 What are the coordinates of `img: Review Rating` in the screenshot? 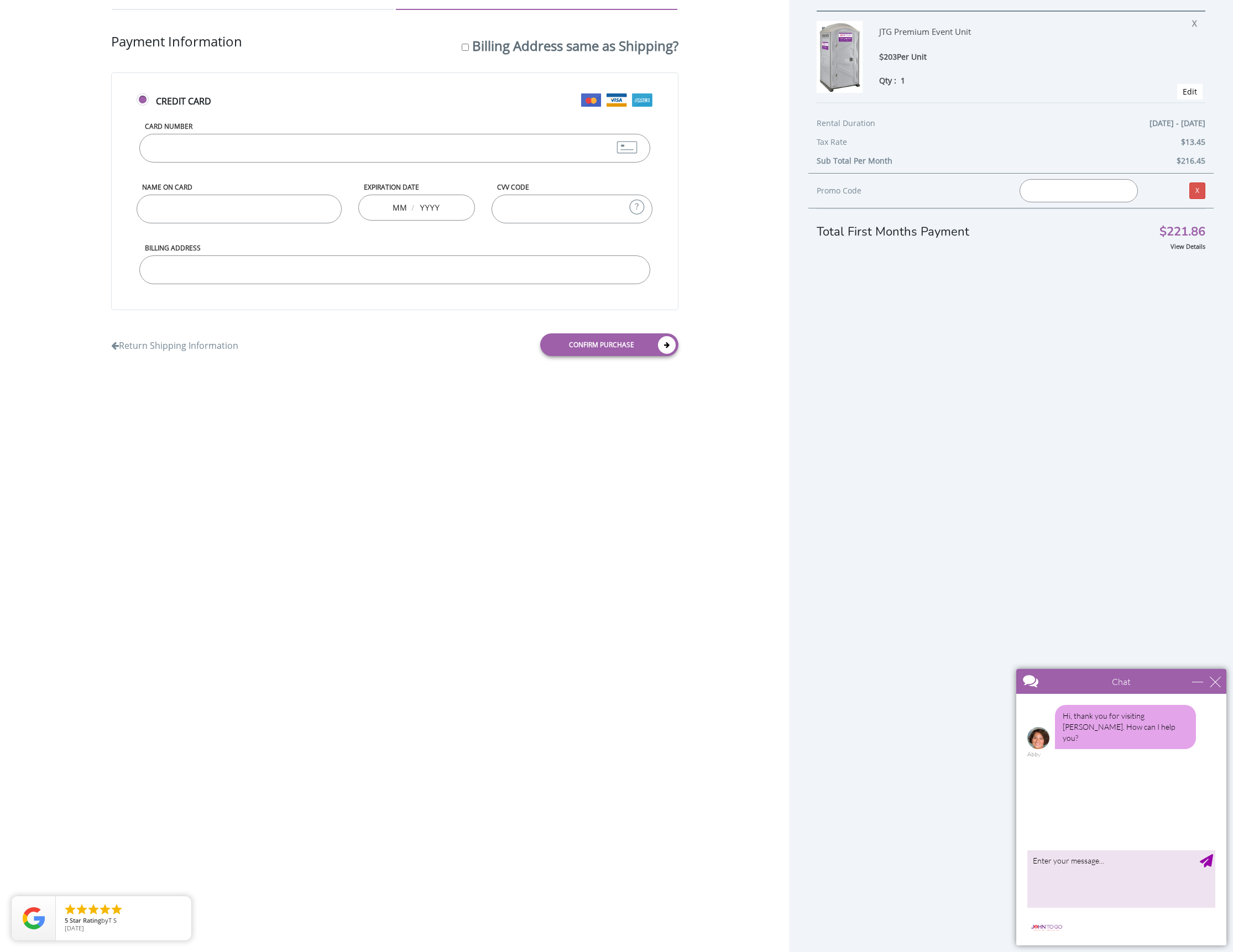 It's located at (34, 918).